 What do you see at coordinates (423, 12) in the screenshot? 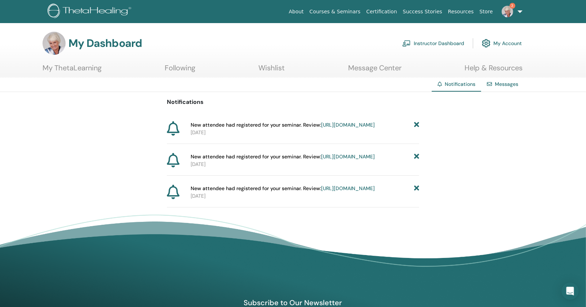
I see `a: Success Stories` at bounding box center [423, 12].